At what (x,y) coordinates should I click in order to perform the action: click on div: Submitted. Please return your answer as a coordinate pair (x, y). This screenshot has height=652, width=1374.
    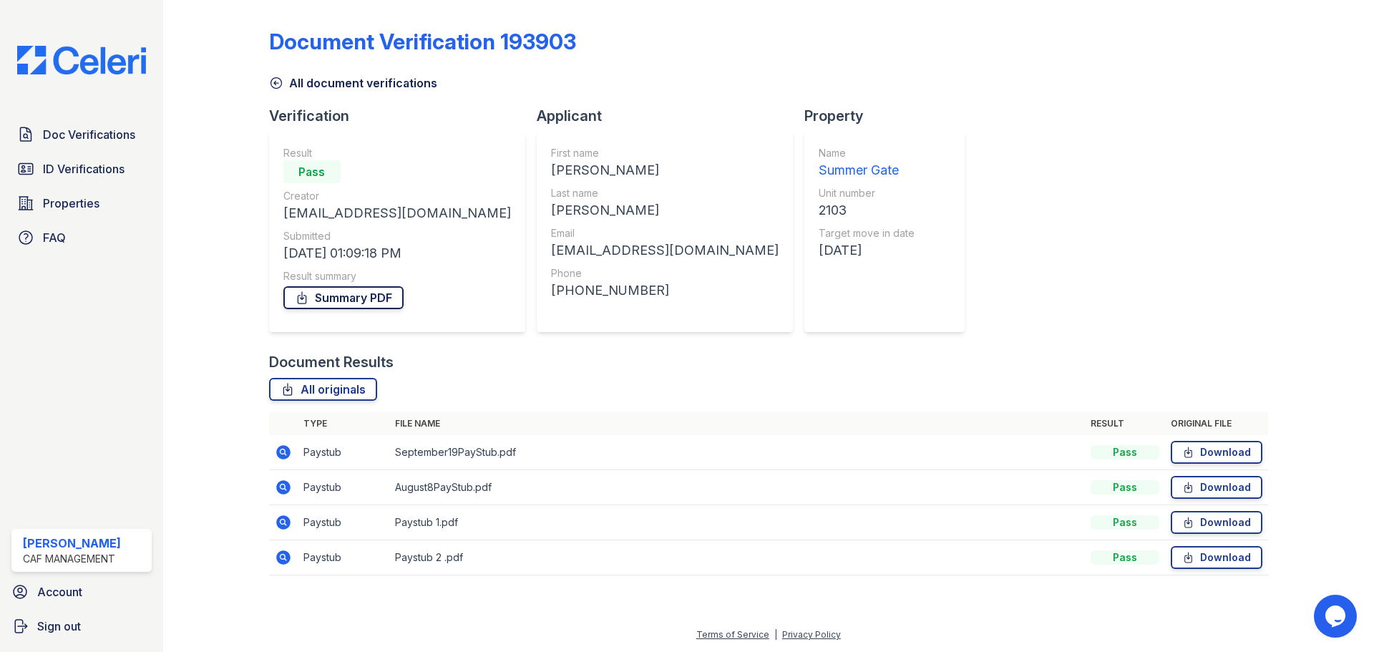
    Looking at the image, I should click on (397, 236).